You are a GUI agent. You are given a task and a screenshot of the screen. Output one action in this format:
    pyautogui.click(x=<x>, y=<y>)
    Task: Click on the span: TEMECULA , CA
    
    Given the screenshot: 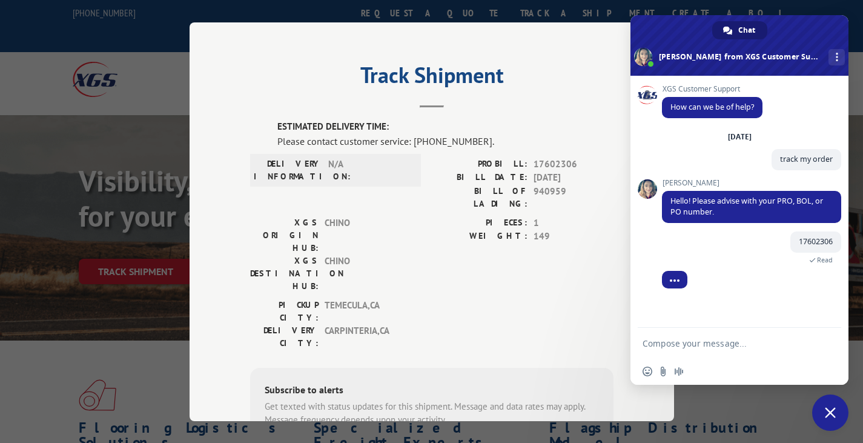 What is the action you would take?
    pyautogui.click(x=365, y=311)
    